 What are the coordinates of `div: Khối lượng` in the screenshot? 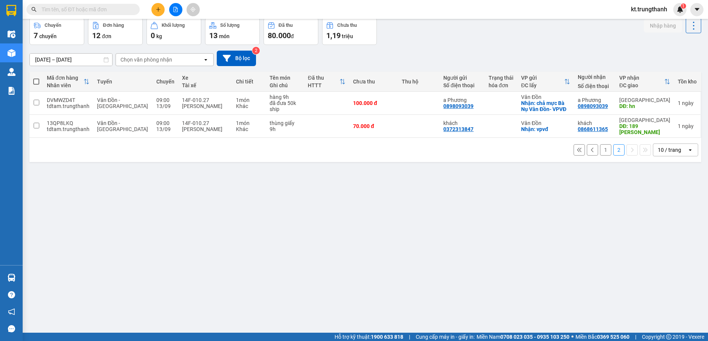 It's located at (173, 25).